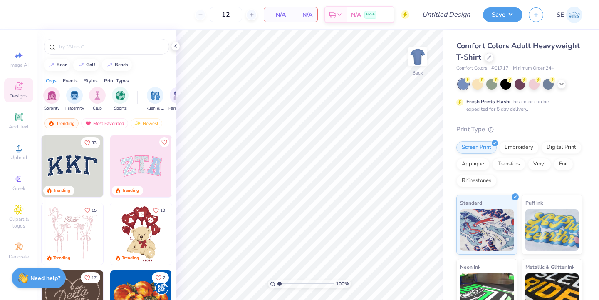  What do you see at coordinates (472, 68) in the screenshot?
I see `span: Comfort Colors` at bounding box center [472, 68].